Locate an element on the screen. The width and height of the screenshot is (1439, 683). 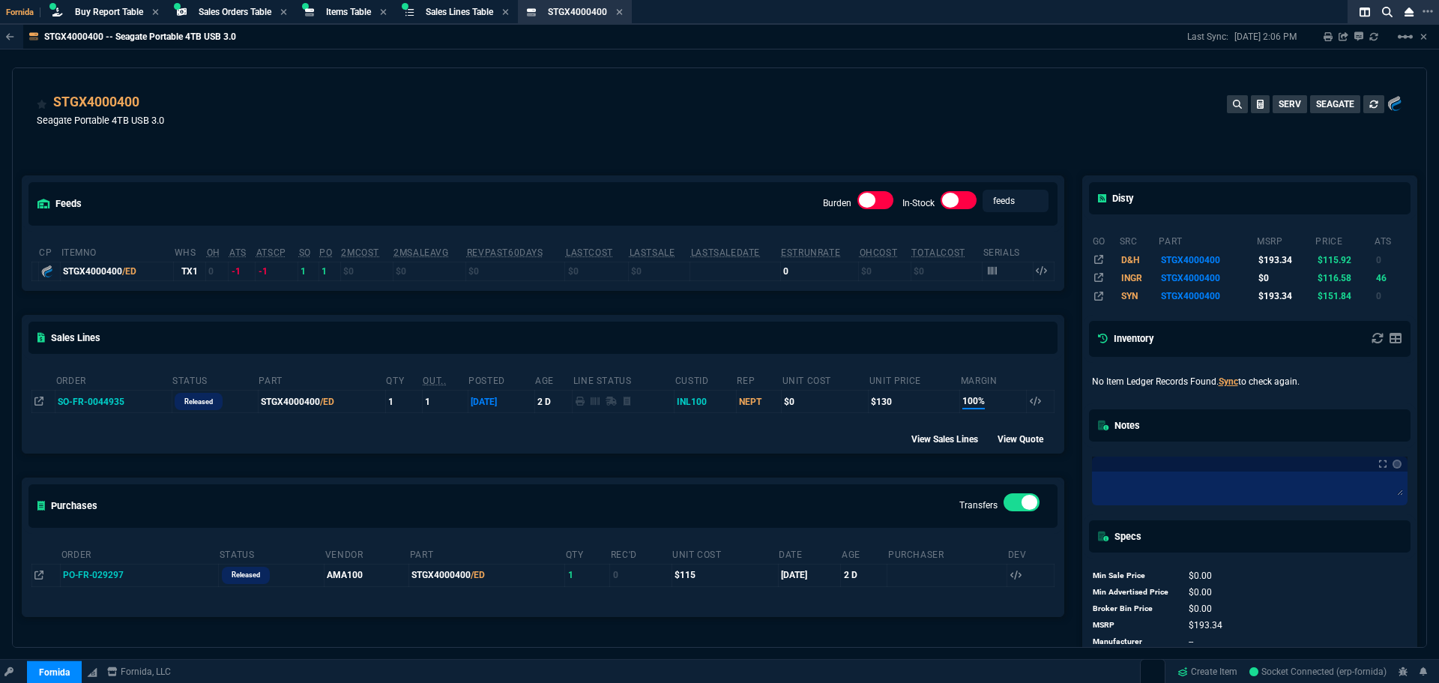
td: SYN is located at coordinates (1138, 296).